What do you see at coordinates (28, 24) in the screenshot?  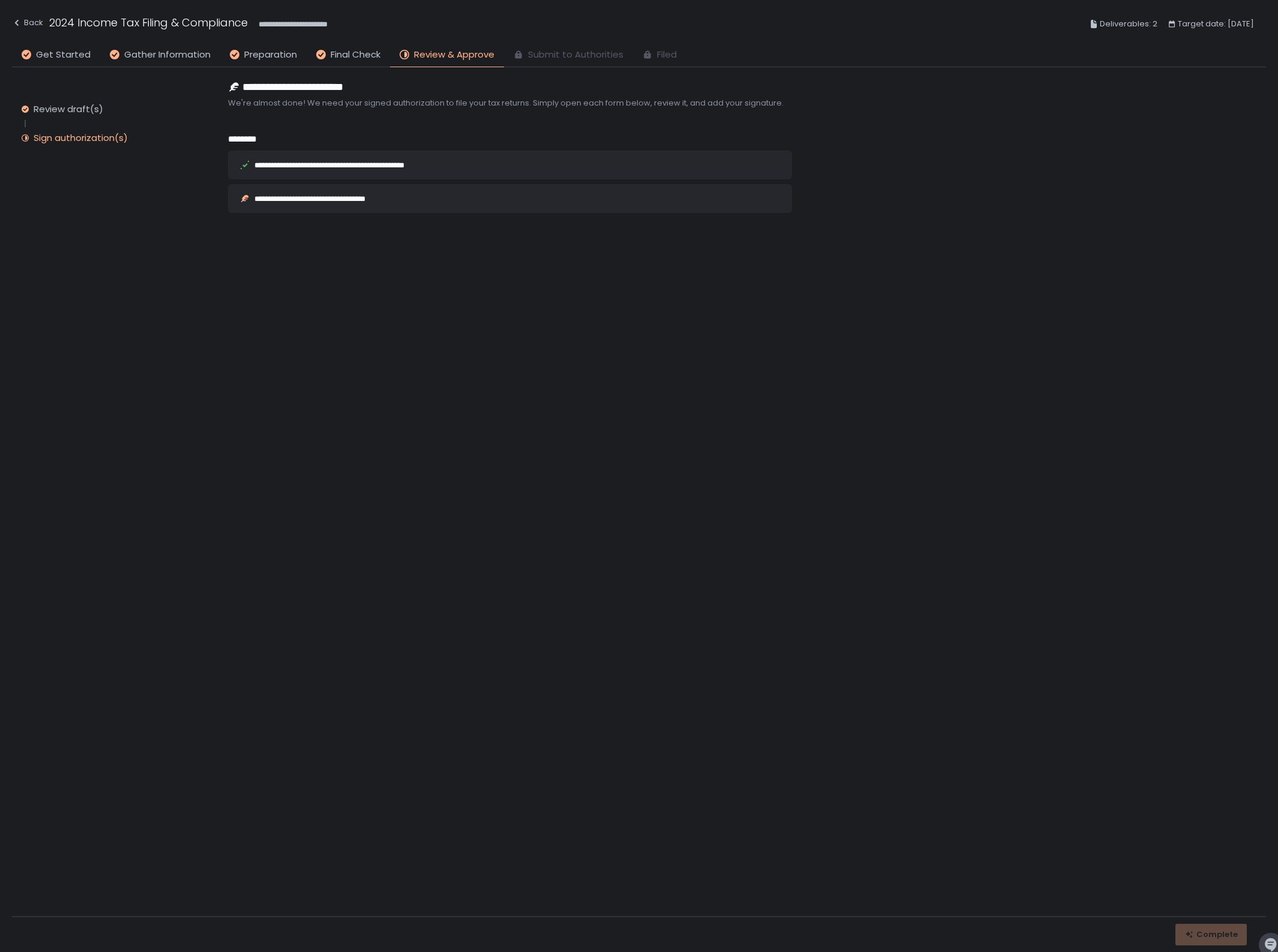 I see `button: Back` at bounding box center [28, 24].